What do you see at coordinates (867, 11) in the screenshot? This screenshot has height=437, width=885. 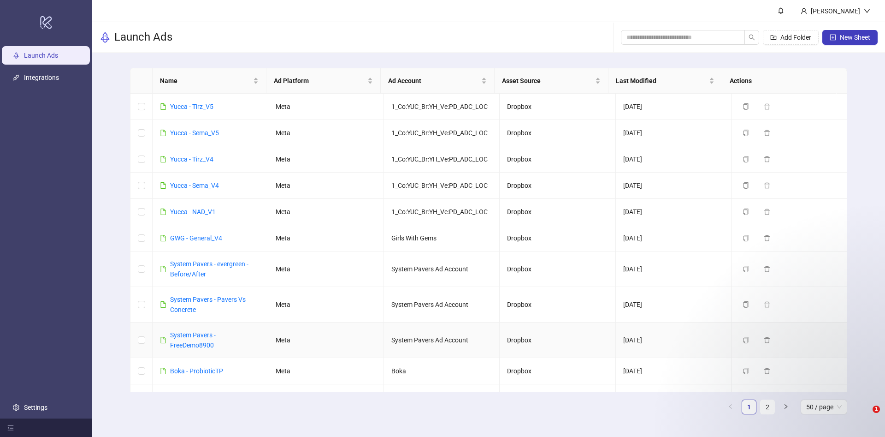 I see `span: down` at bounding box center [867, 11].